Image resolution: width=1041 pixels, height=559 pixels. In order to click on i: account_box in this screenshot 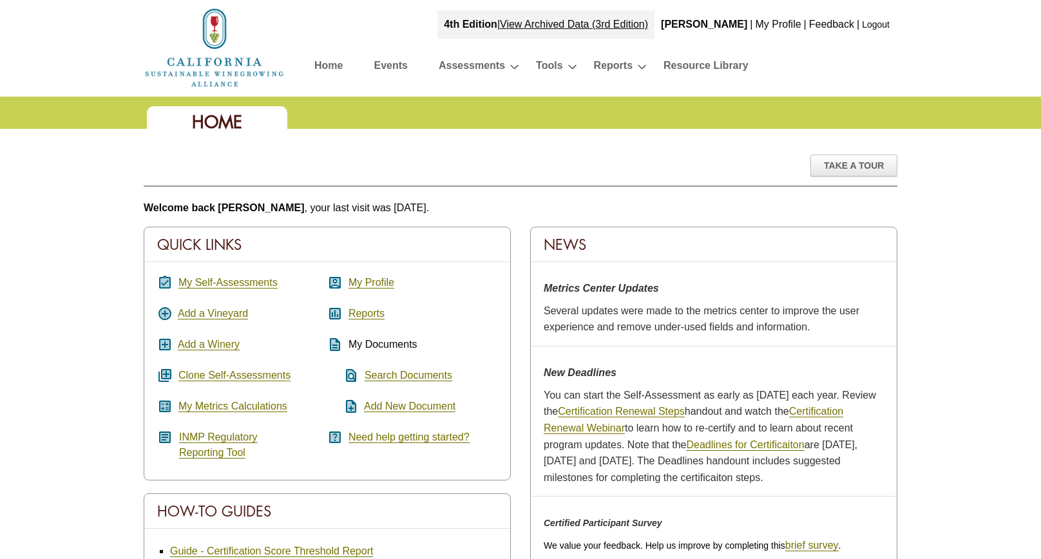, I will do `click(335, 283)`.